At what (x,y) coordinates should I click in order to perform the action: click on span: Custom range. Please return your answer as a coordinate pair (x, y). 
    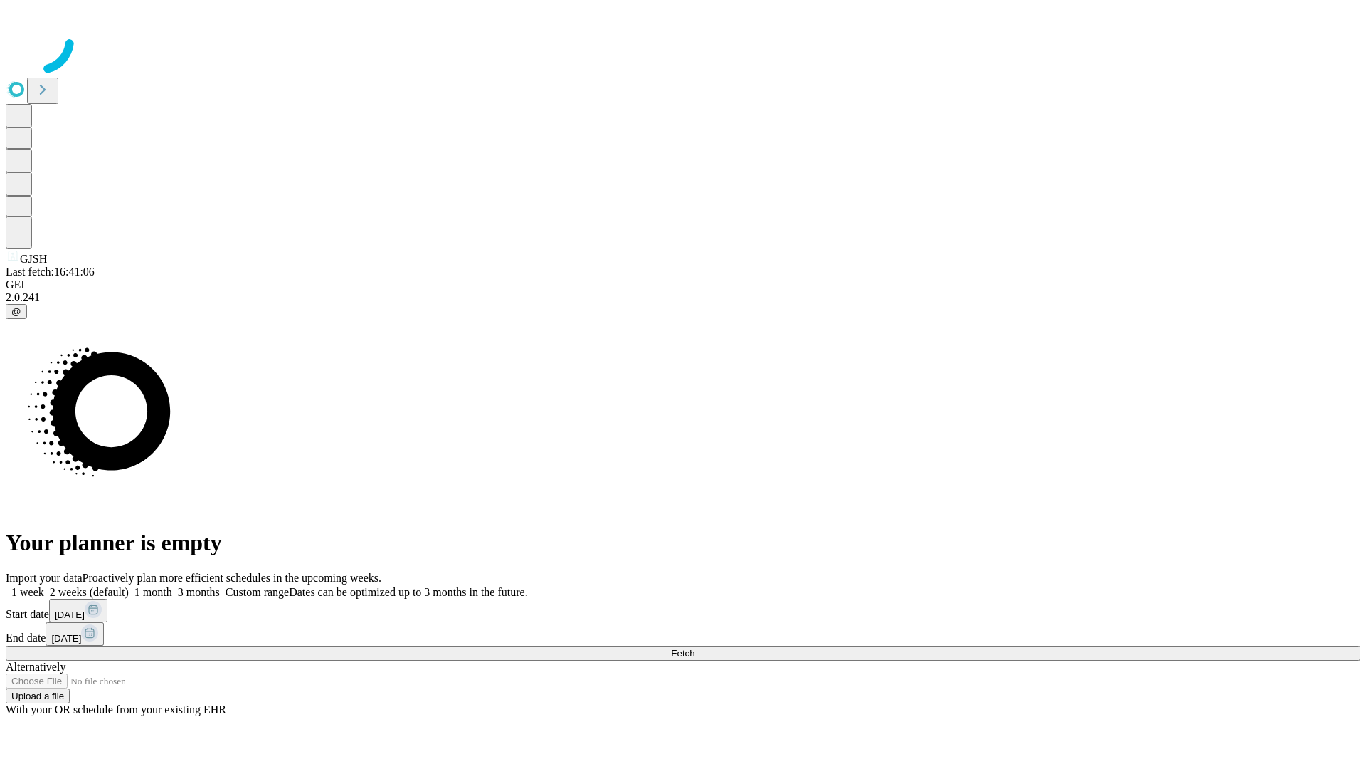
    Looking at the image, I should click on (257, 591).